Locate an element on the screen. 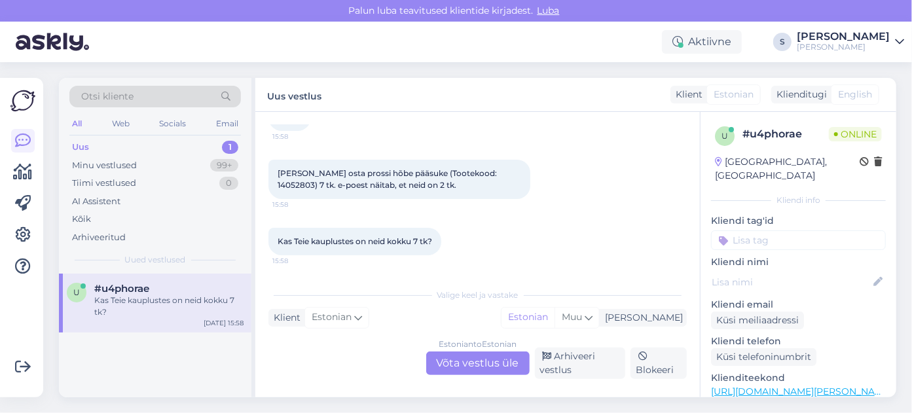 The width and height of the screenshot is (912, 413). div: 99+ is located at coordinates (224, 166).